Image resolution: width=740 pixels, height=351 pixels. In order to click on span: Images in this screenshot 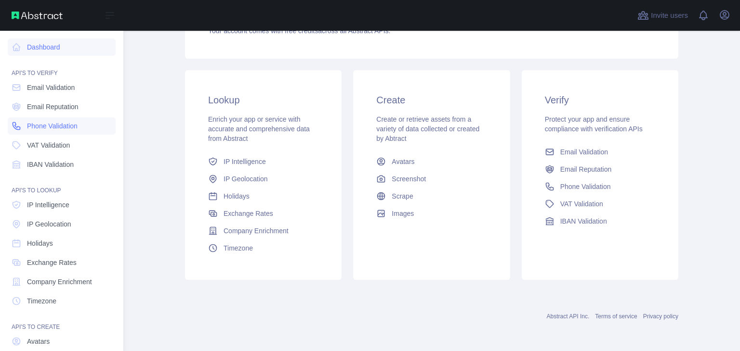, I will do `click(402, 214)`.